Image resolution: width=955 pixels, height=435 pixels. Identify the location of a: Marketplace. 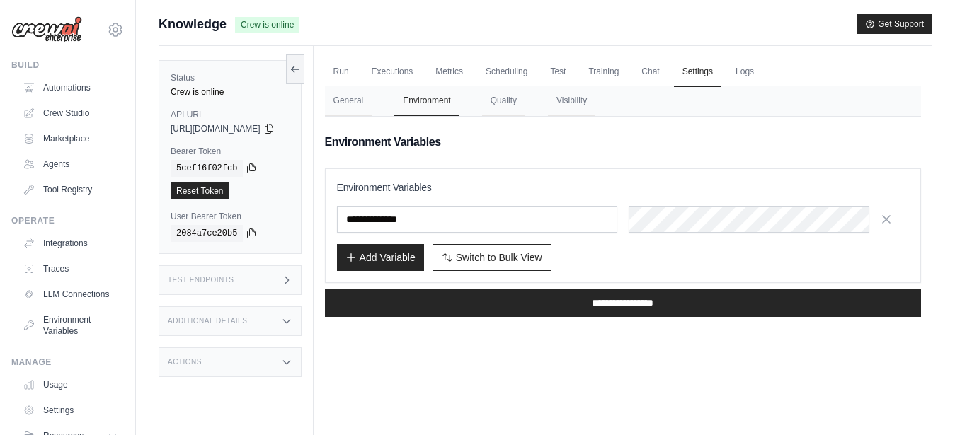
(70, 139).